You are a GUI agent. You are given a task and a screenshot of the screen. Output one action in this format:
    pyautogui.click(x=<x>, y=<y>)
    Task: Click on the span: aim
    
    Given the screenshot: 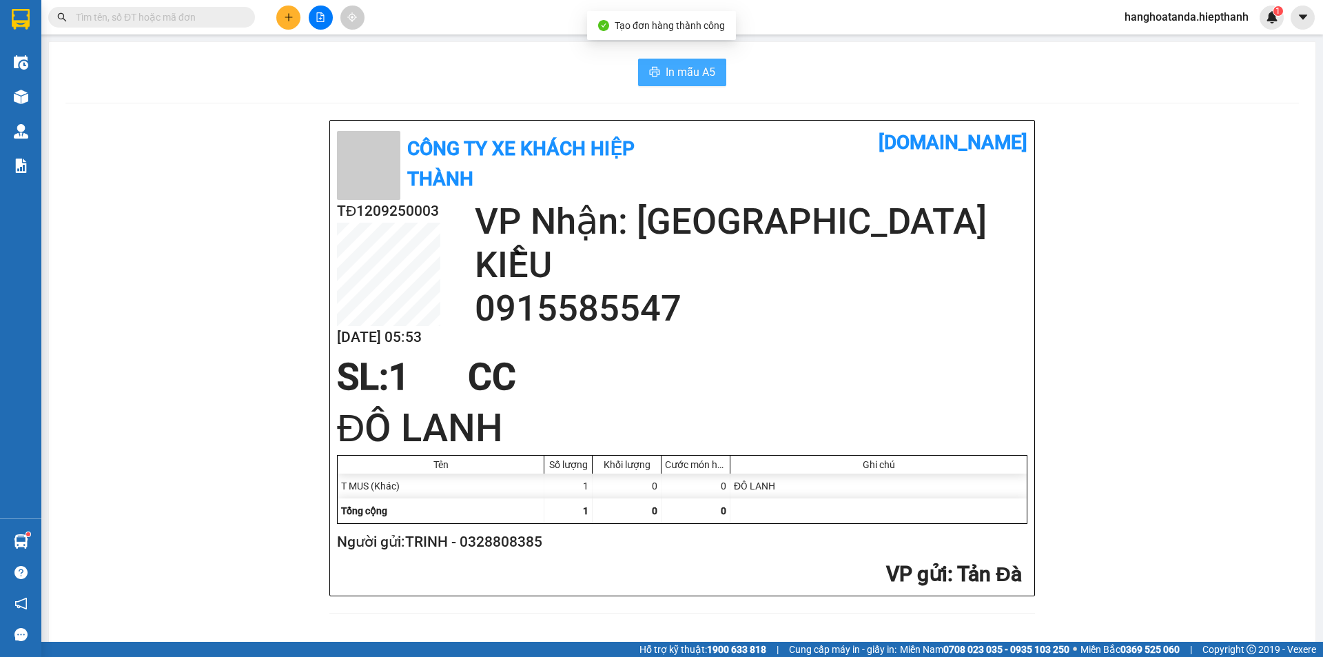 What is the action you would take?
    pyautogui.click(x=352, y=17)
    